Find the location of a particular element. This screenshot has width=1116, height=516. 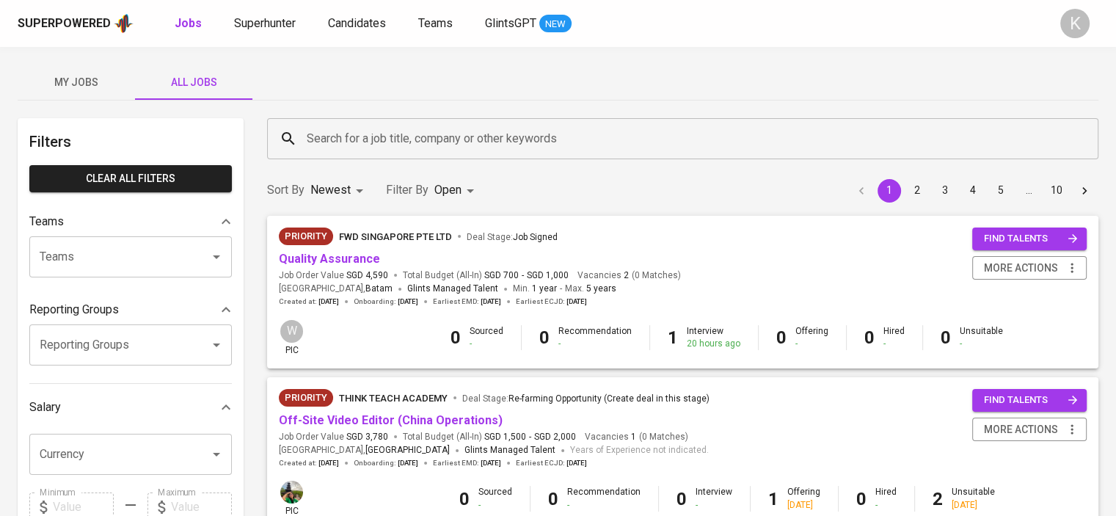

span: Job Signed is located at coordinates (535, 237).